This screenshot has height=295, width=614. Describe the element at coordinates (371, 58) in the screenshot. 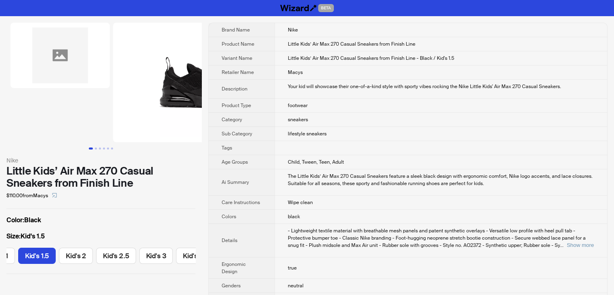

I see `span: Little Kids’ Air Max 270 Casual Sneakers from Finish Line - Black / Kid's 1.5` at that location.